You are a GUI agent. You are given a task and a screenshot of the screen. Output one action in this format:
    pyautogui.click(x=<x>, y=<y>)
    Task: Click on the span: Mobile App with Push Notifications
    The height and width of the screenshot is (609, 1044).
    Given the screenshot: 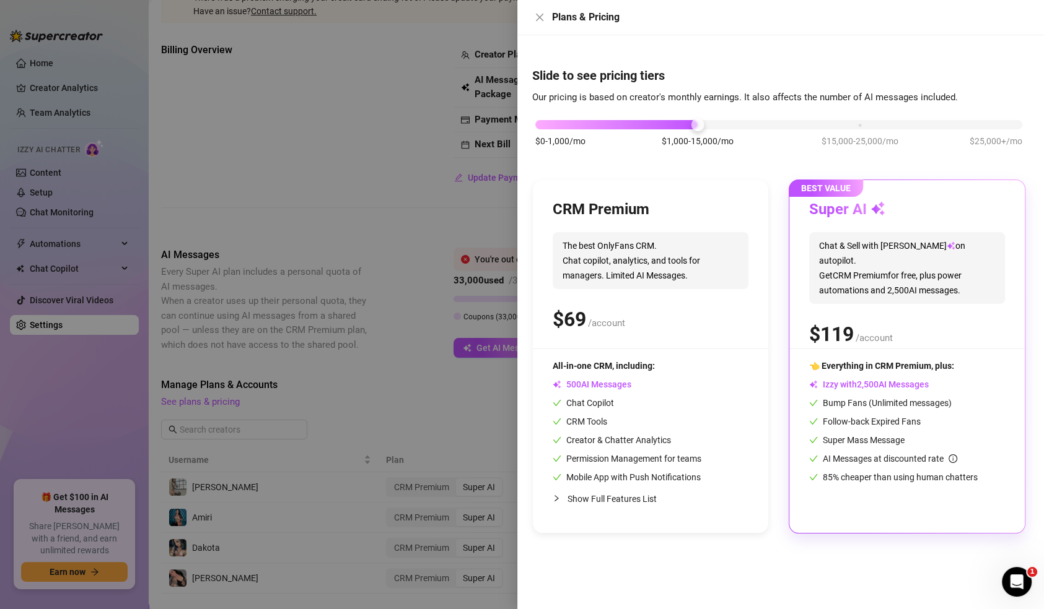 What is the action you would take?
    pyautogui.click(x=626, y=478)
    